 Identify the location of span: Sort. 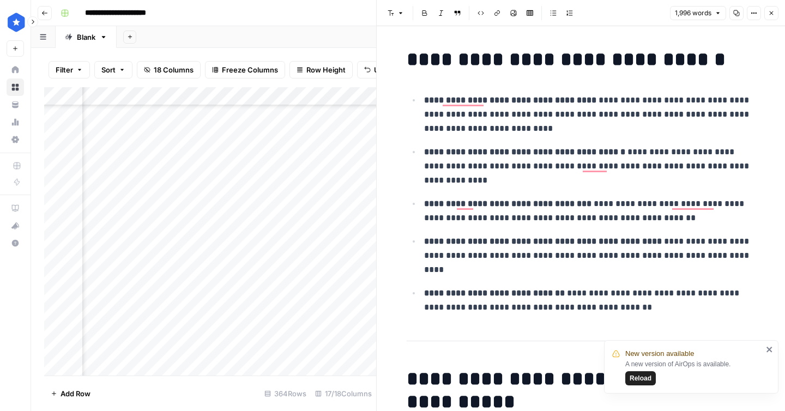
(108, 70).